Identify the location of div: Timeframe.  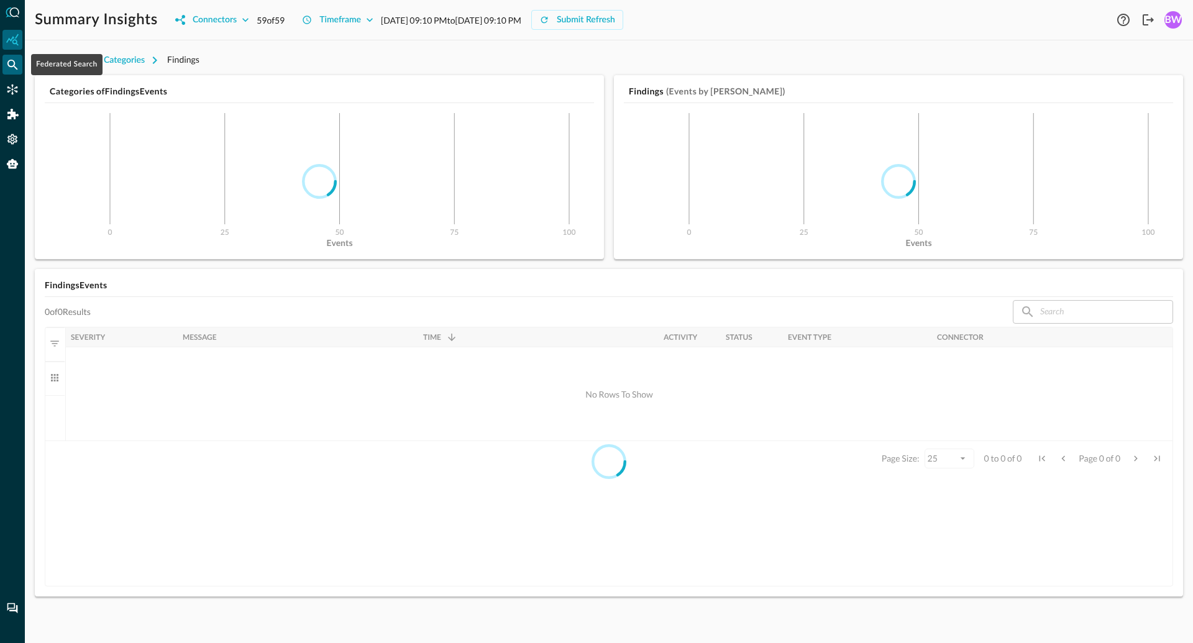
(340, 20).